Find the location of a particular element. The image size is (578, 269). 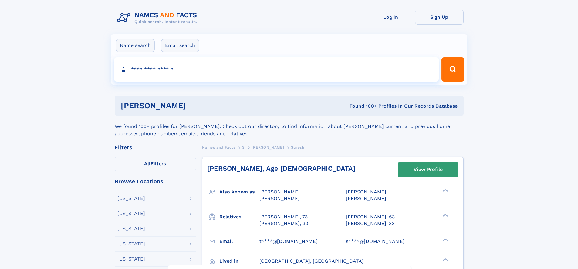

h3: Email is located at coordinates (239, 241).